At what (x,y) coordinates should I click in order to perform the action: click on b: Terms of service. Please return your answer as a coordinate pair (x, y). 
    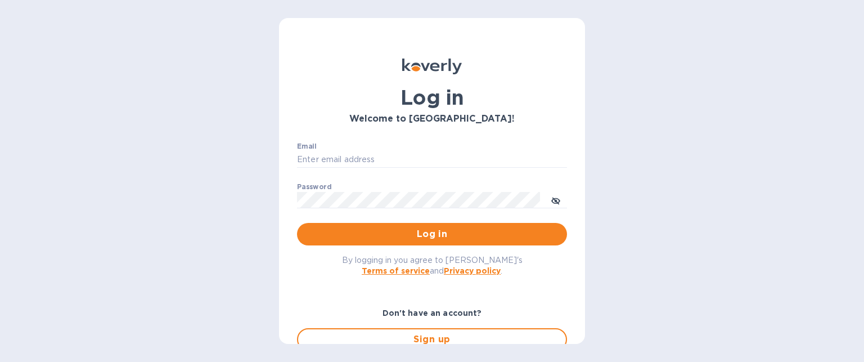
    Looking at the image, I should click on (395, 270).